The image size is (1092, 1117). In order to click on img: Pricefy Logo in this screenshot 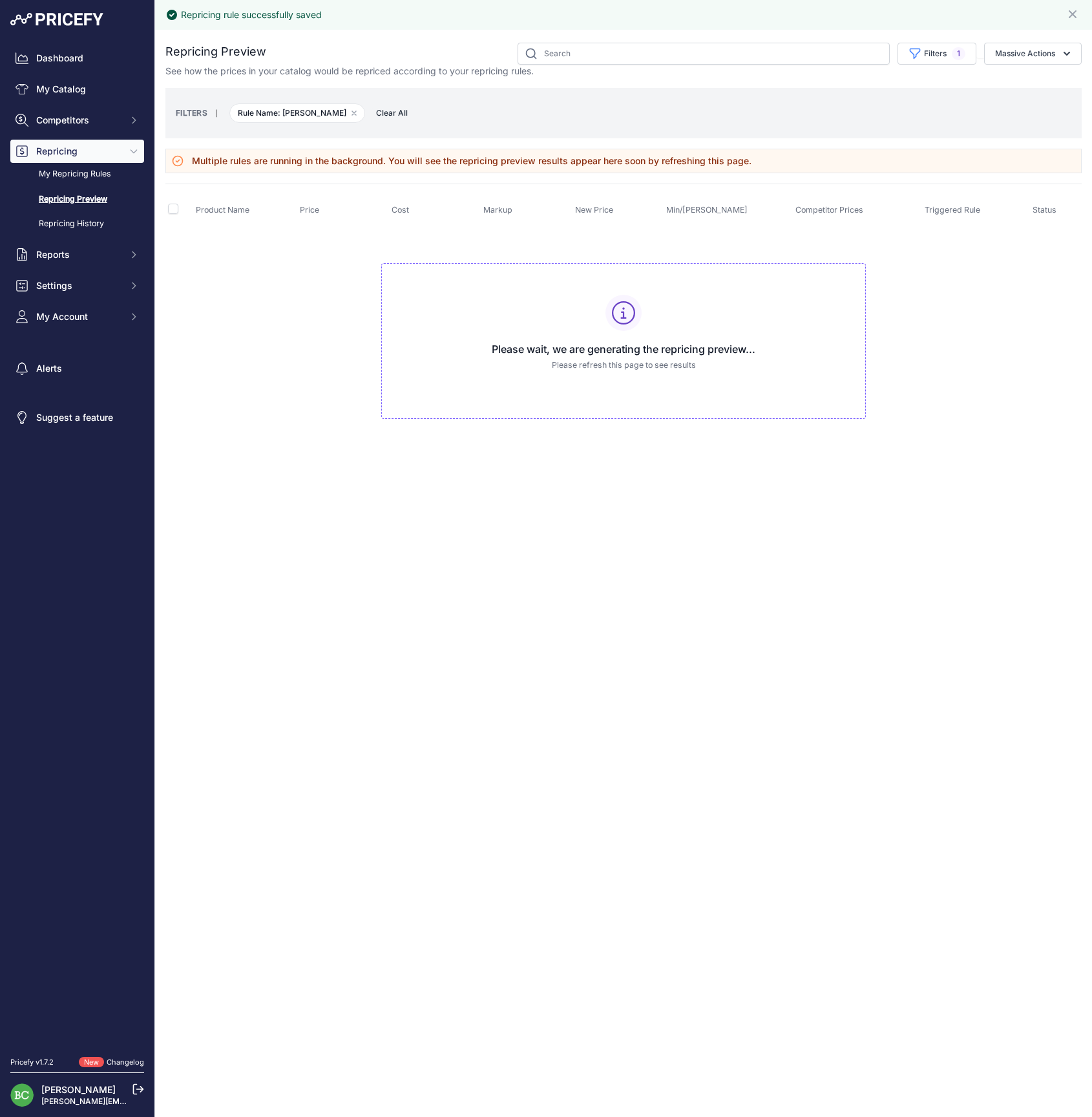, I will do `click(57, 20)`.